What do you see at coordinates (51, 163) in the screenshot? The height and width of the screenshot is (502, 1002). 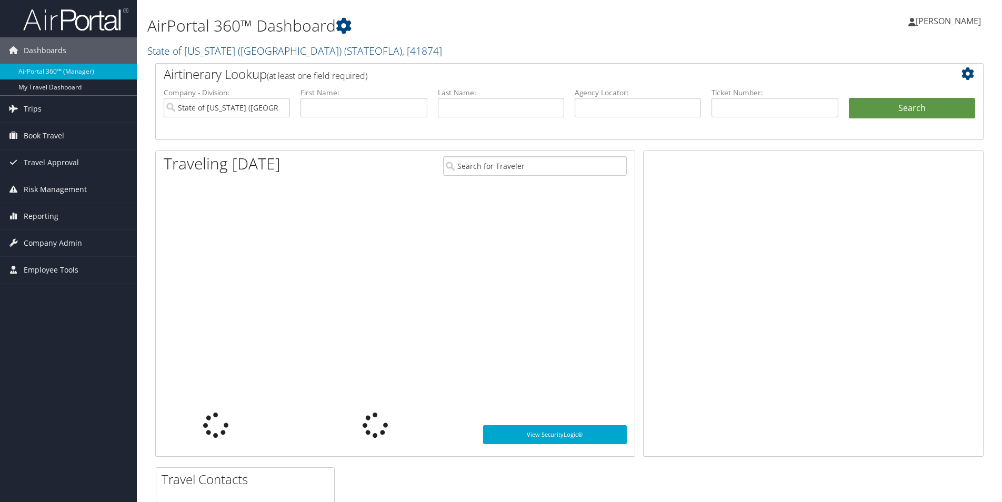 I see `span: Travel Approval` at bounding box center [51, 163].